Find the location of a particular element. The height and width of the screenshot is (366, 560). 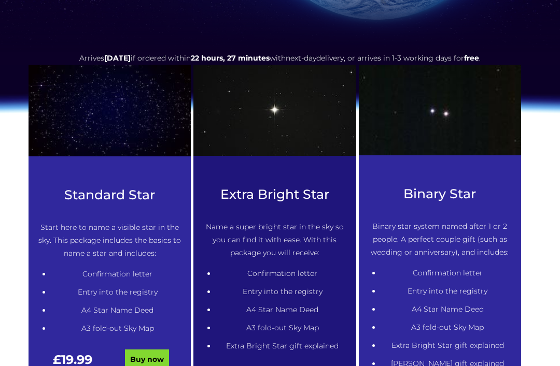

span: Arrives if ordered within with delivery, or arrives in 1-3 working days for . is located at coordinates (280, 58).